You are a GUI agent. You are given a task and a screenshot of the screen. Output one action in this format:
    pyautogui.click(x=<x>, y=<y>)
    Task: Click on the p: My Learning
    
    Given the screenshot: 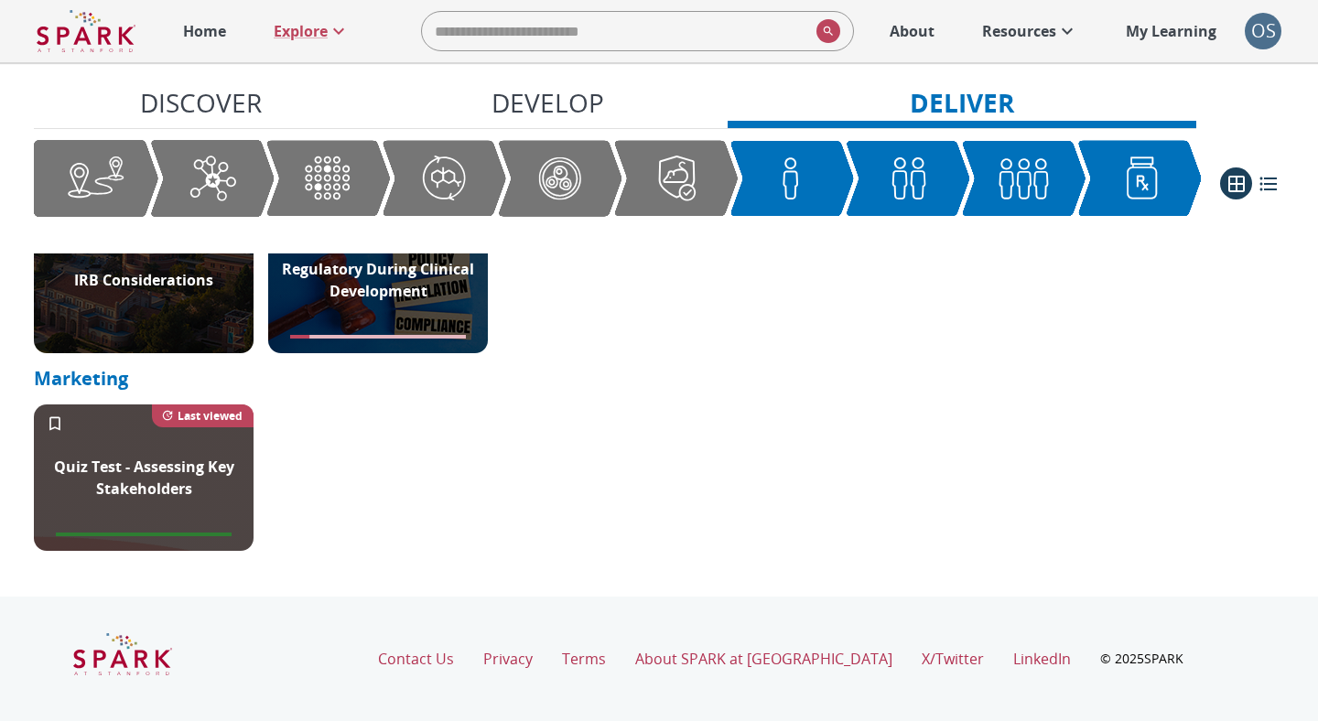 What is the action you would take?
    pyautogui.click(x=1171, y=31)
    